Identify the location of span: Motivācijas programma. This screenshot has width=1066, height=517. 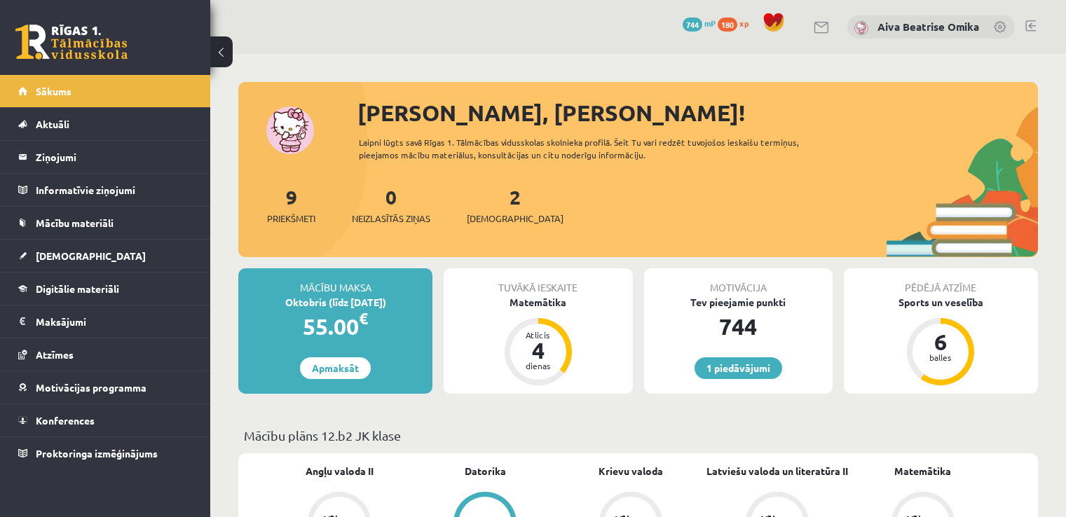
(91, 388).